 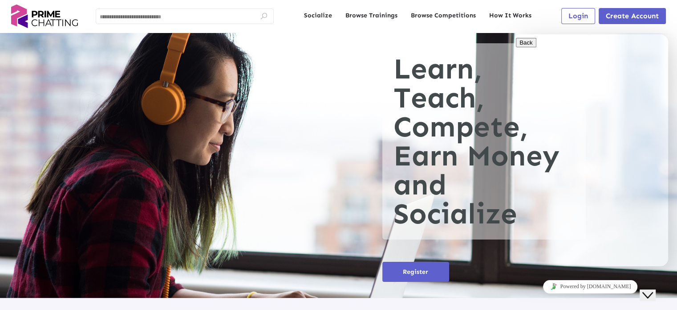 I want to click on a: How It Works, so click(x=510, y=16).